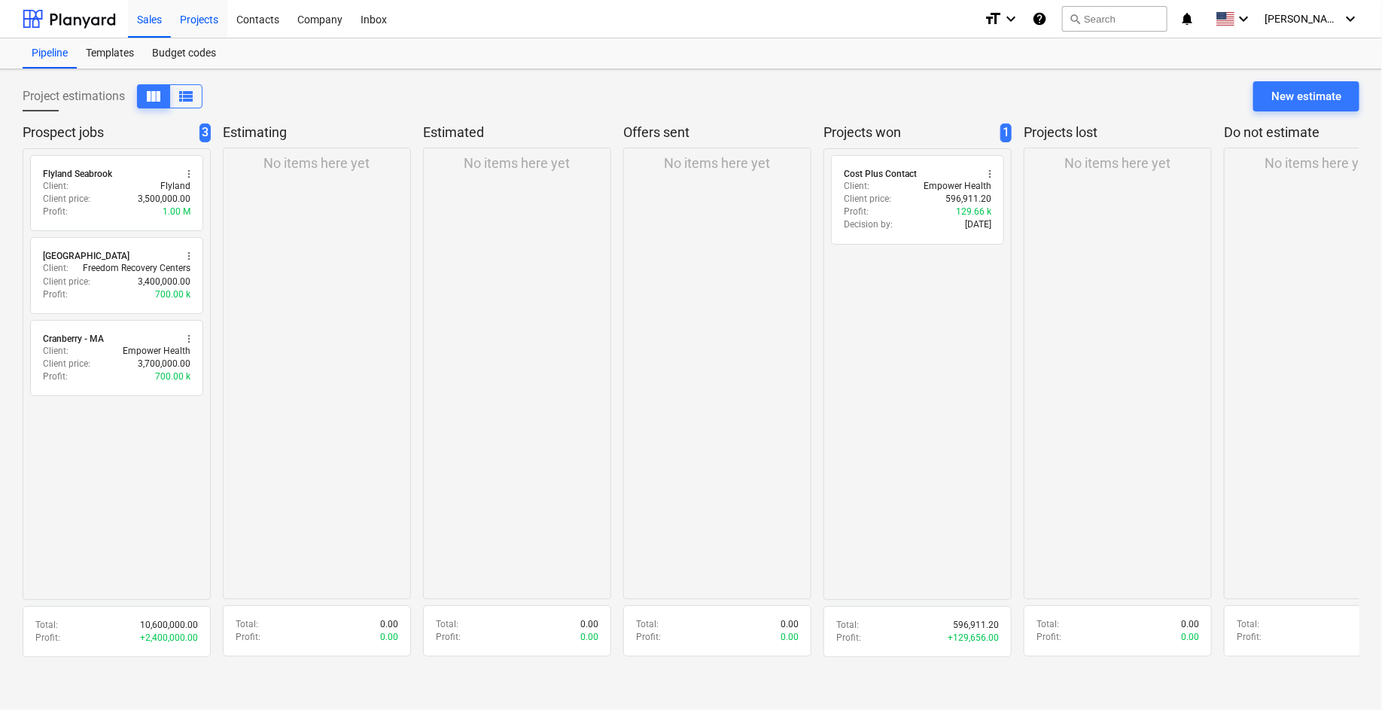 This screenshot has height=710, width=1382. What do you see at coordinates (110, 53) in the screenshot?
I see `div: Templates` at bounding box center [110, 53].